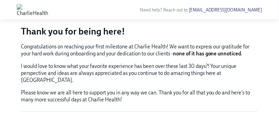 The width and height of the screenshot is (279, 138). I want to click on p: Congratulations on reaching your first milestone at Charlie Health! We want to express our gratit..., so click(139, 50).